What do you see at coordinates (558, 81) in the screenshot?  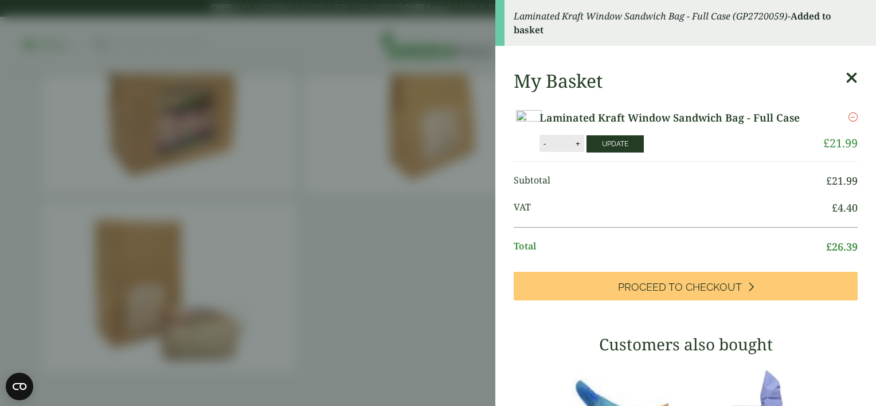 I see `h2: My Basket` at bounding box center [558, 81].